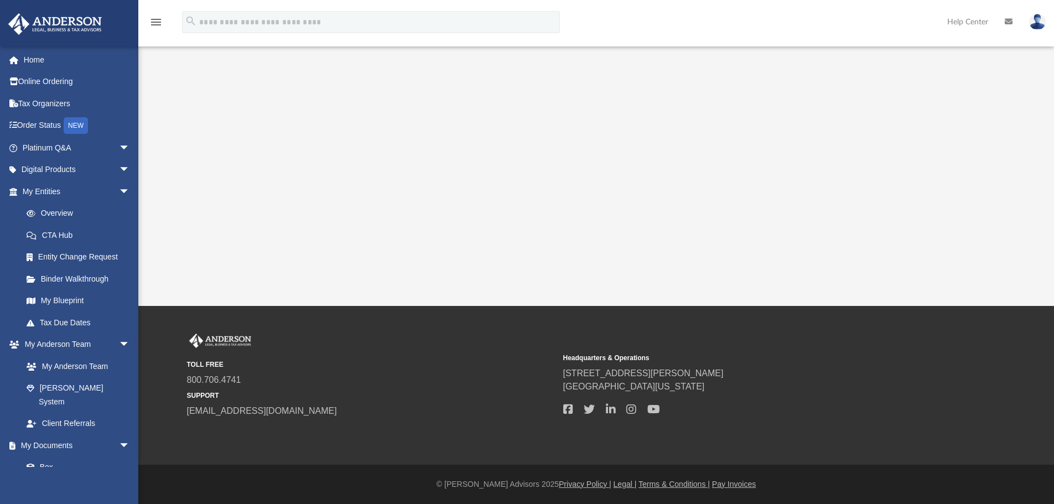  What do you see at coordinates (77, 170) in the screenshot?
I see `a: Digital Productsarrow_drop_down` at bounding box center [77, 170].